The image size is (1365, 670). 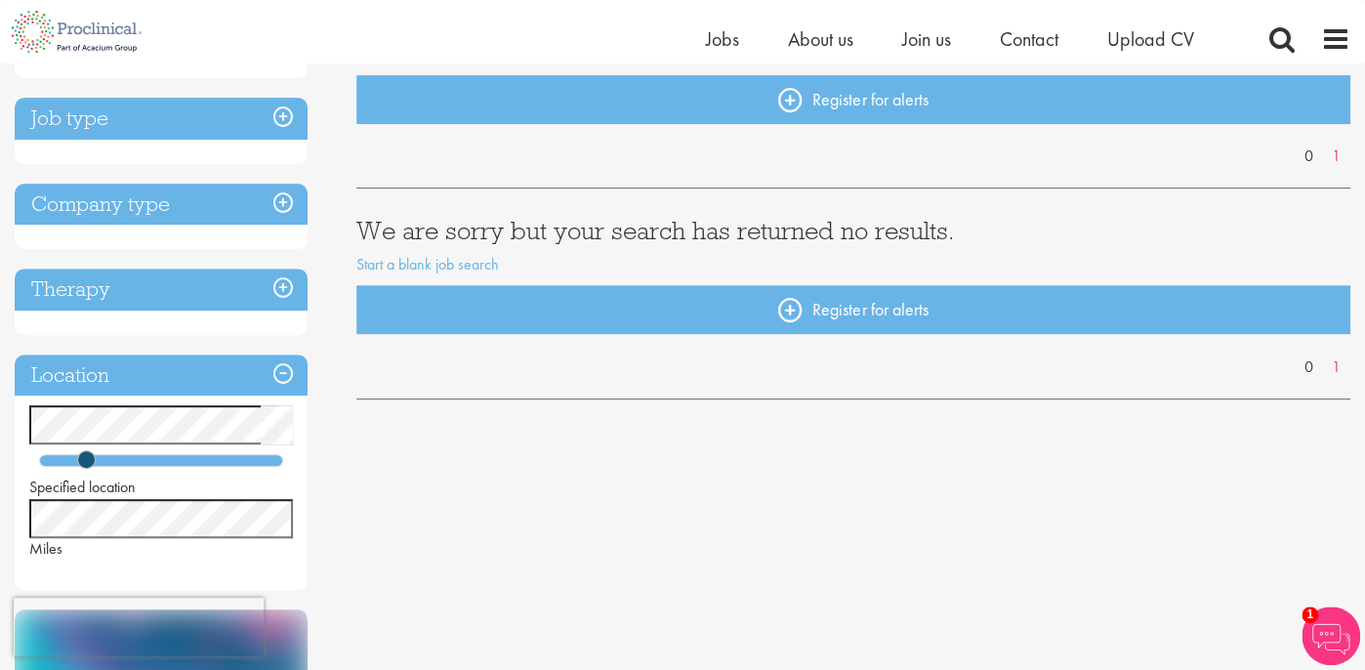 I want to click on span: 1, so click(x=1309, y=614).